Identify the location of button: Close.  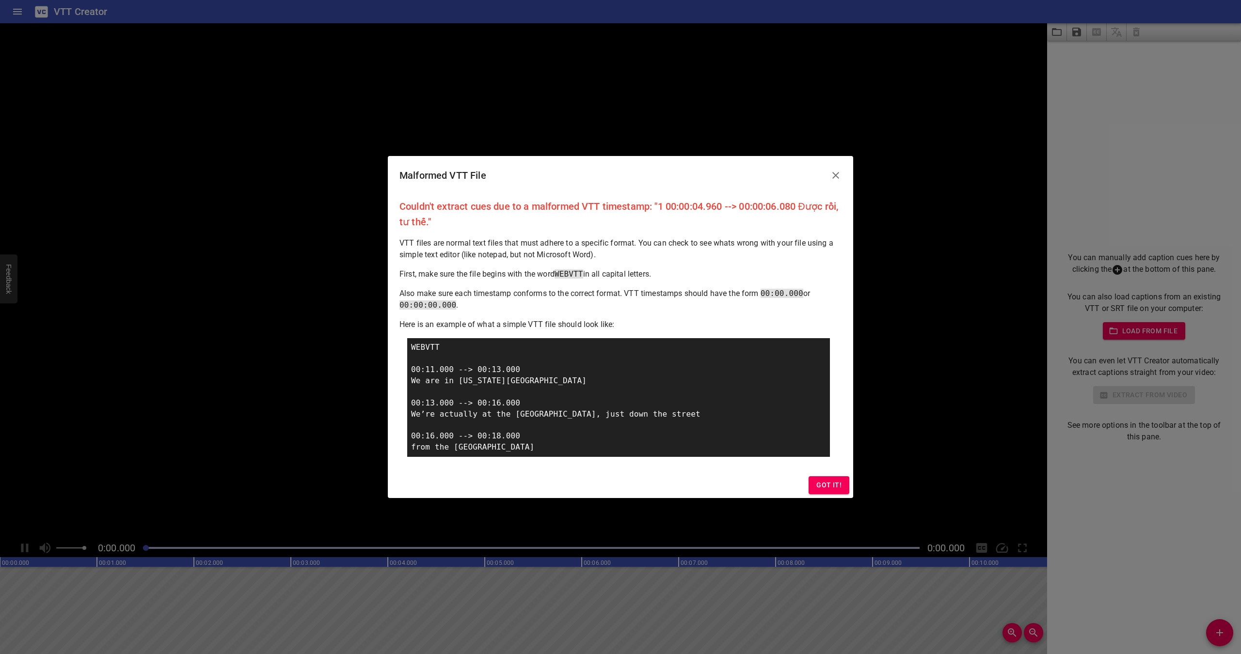
(835, 175).